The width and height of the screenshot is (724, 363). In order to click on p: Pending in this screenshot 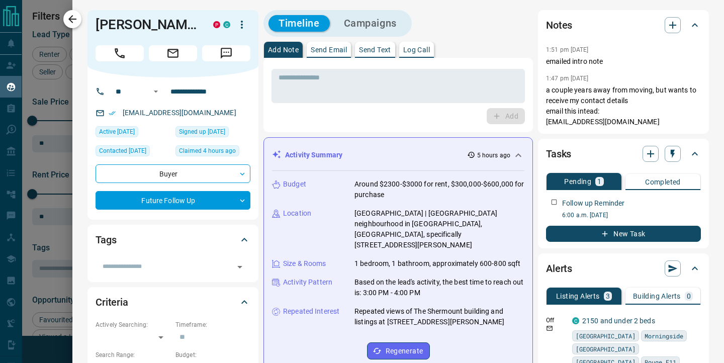, I will do `click(578, 181)`.